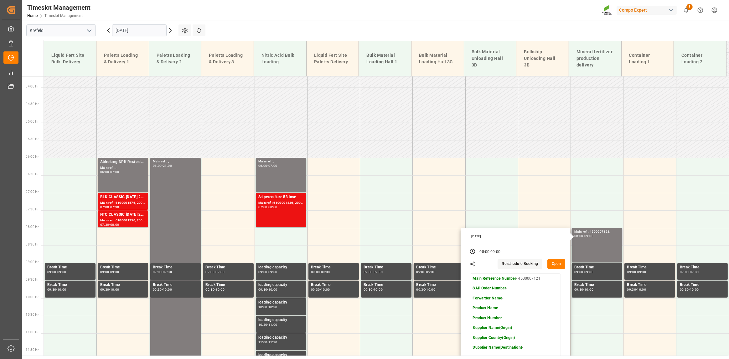  What do you see at coordinates (61, 30) in the screenshot?
I see `input: Type to search/select` at bounding box center [61, 30].